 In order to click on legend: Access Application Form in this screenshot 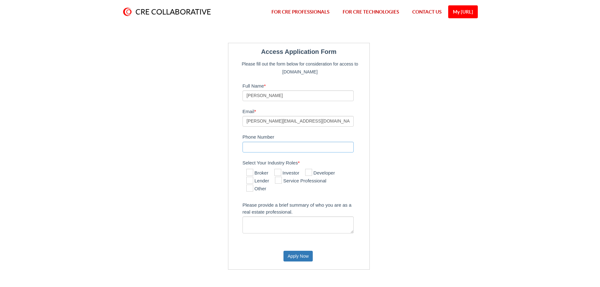, I will do `click(299, 52)`.